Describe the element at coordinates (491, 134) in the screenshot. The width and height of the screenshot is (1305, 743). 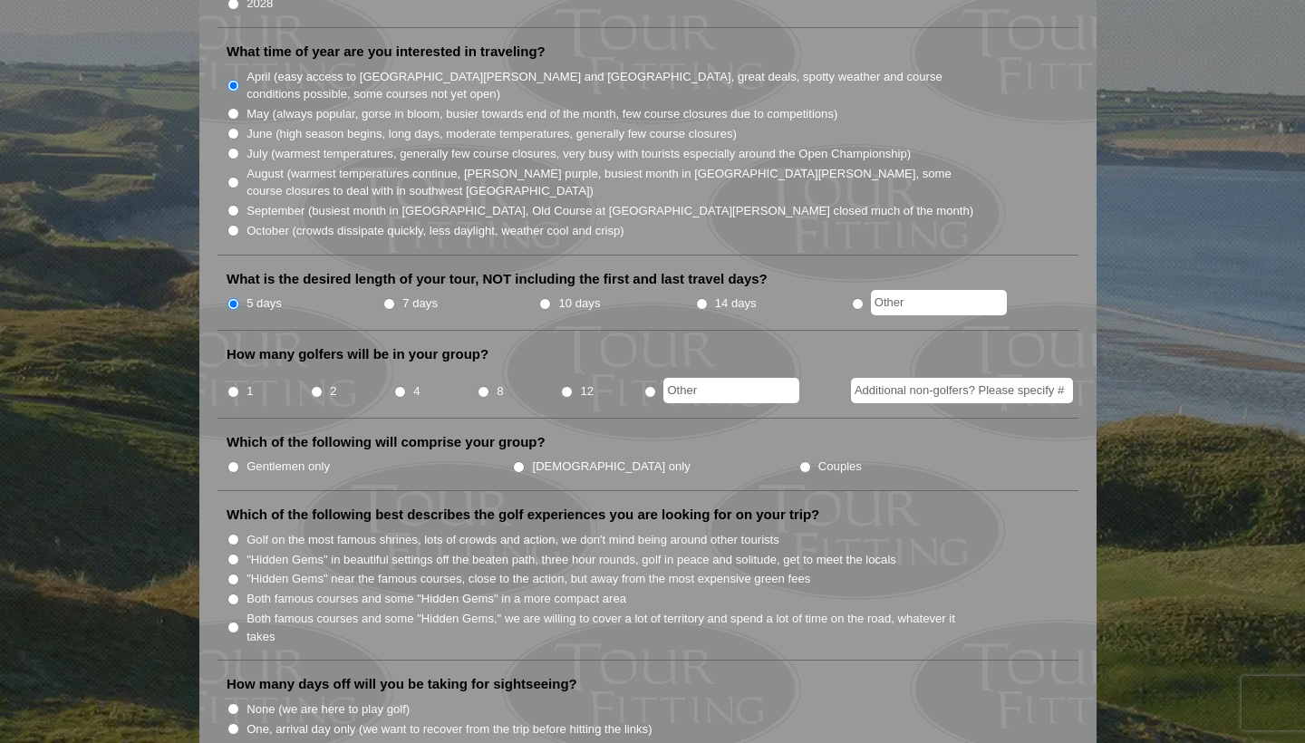
I see `label: June (high season begins, long days, moderate temperatures, generally few course closures)` at that location.